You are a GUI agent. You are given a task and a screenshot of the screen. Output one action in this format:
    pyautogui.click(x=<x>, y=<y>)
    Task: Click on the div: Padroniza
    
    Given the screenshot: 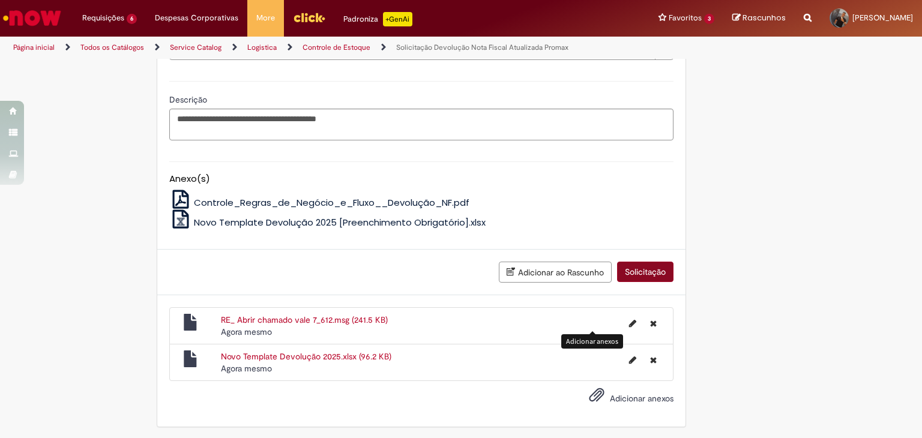 What is the action you would take?
    pyautogui.click(x=378, y=19)
    